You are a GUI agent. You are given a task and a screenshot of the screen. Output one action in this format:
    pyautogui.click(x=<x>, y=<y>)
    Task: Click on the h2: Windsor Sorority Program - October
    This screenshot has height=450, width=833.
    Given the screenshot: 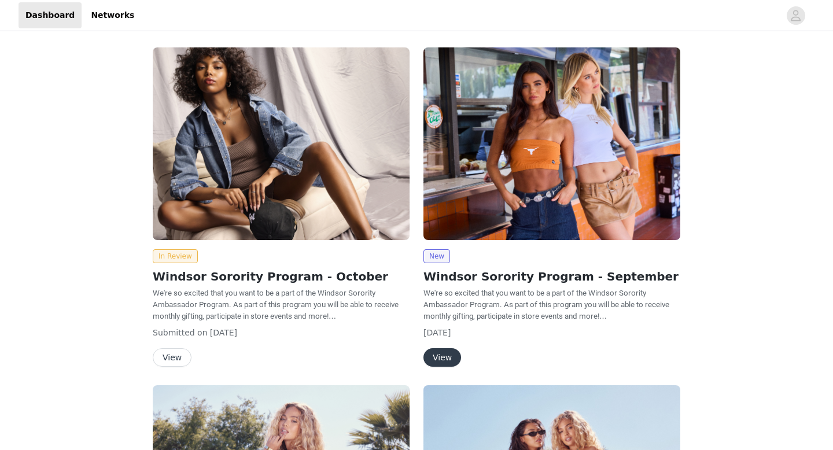 What is the action you would take?
    pyautogui.click(x=281, y=277)
    